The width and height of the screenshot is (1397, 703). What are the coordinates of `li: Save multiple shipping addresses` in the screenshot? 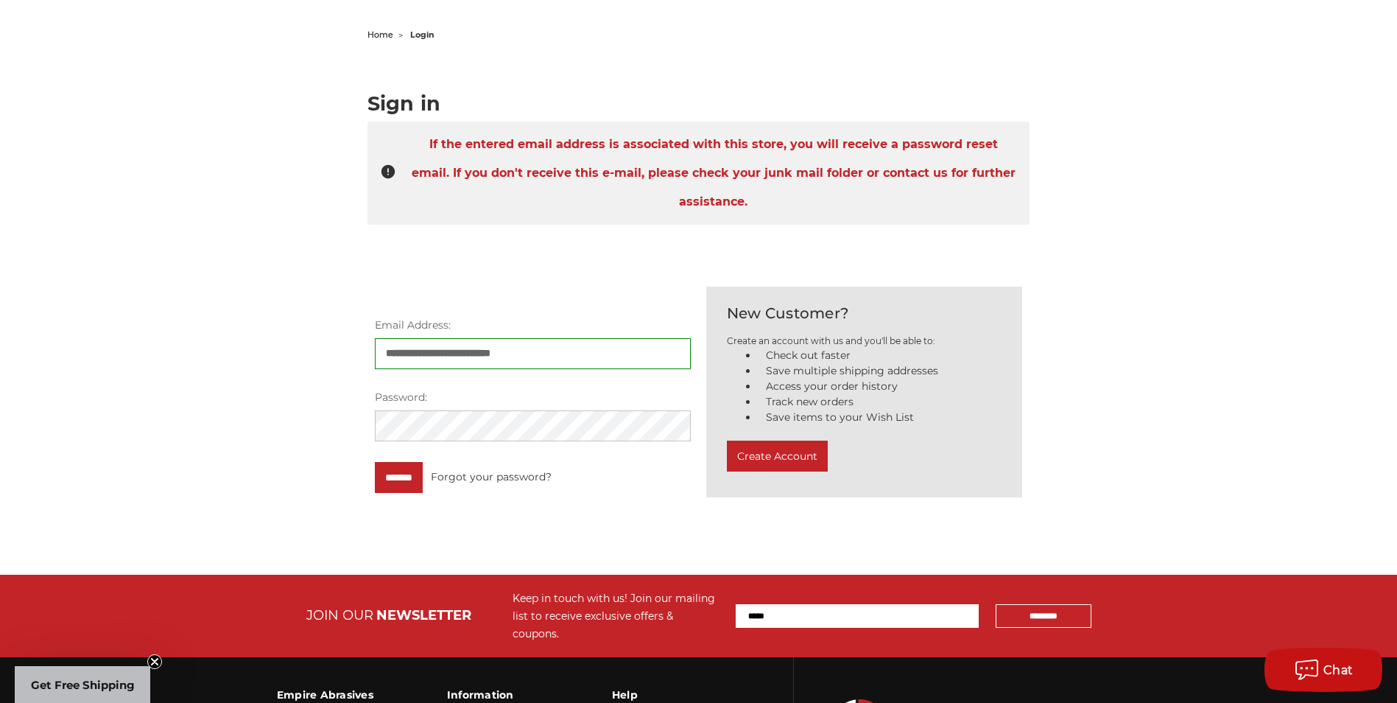 It's located at (879, 370).